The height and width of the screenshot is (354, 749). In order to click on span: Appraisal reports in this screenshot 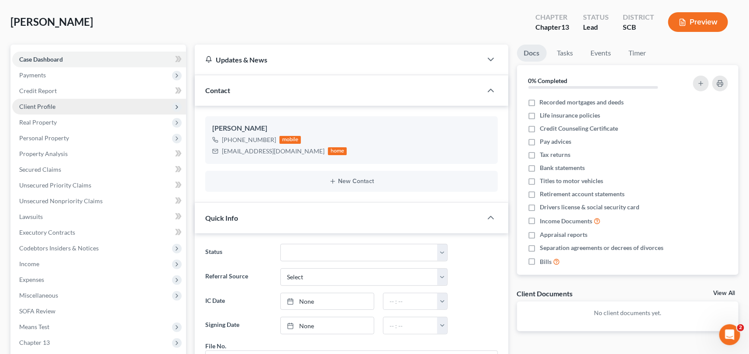, I will do `click(564, 235)`.